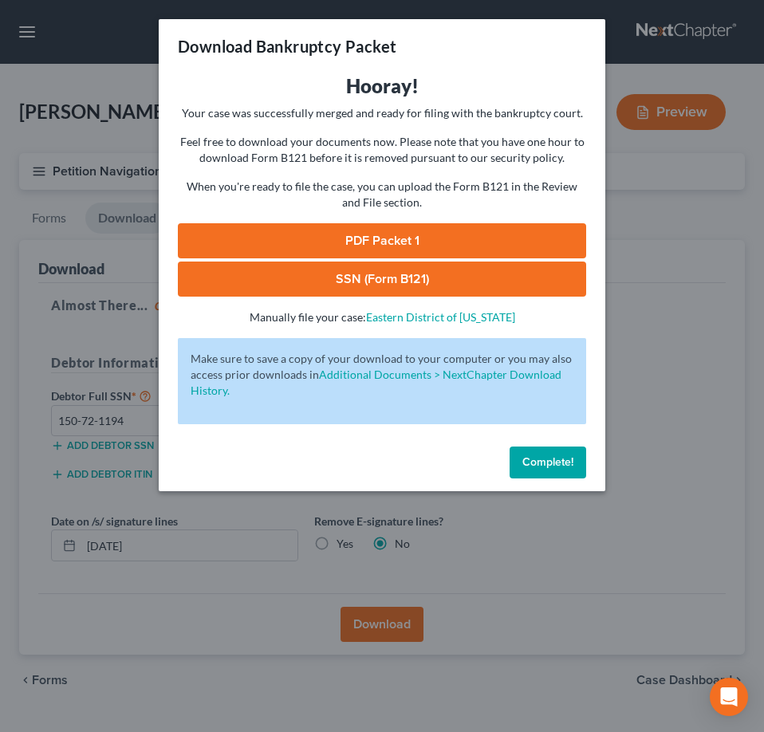 The height and width of the screenshot is (732, 764). I want to click on div: Open Intercom Messenger, so click(729, 697).